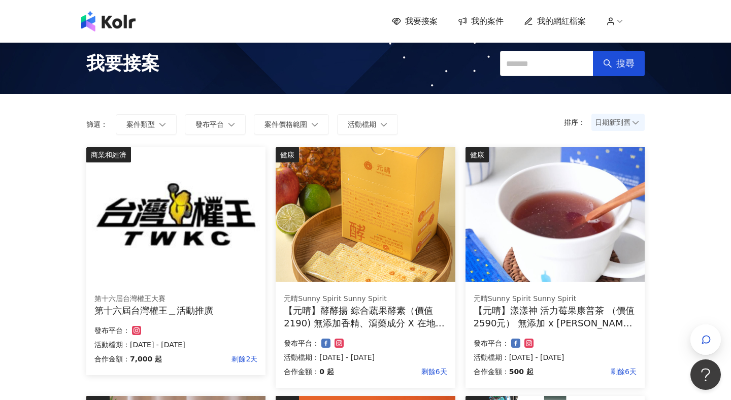 This screenshot has height=400, width=731. What do you see at coordinates (608, 63) in the screenshot?
I see `span: search` at bounding box center [608, 63].